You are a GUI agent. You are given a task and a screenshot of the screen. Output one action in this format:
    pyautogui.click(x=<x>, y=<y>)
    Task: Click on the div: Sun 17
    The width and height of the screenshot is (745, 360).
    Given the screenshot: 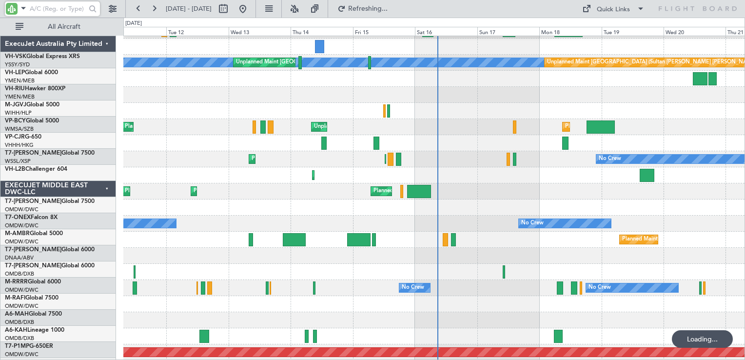 What is the action you would take?
    pyautogui.click(x=508, y=31)
    